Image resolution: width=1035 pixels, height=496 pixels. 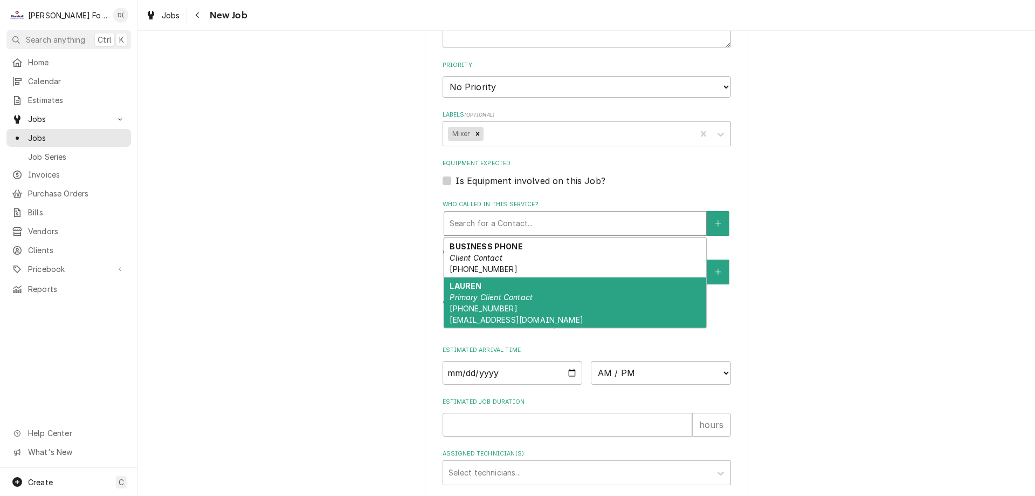 What do you see at coordinates (68, 288) in the screenshot?
I see `a: Reports` at bounding box center [68, 288].